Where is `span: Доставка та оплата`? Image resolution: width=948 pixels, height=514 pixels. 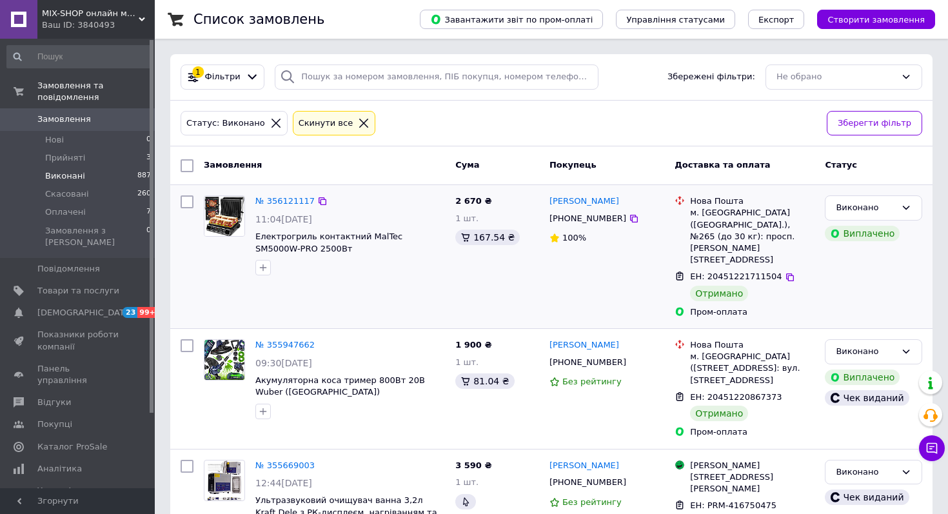
span: Доставка та оплата is located at coordinates (723, 165).